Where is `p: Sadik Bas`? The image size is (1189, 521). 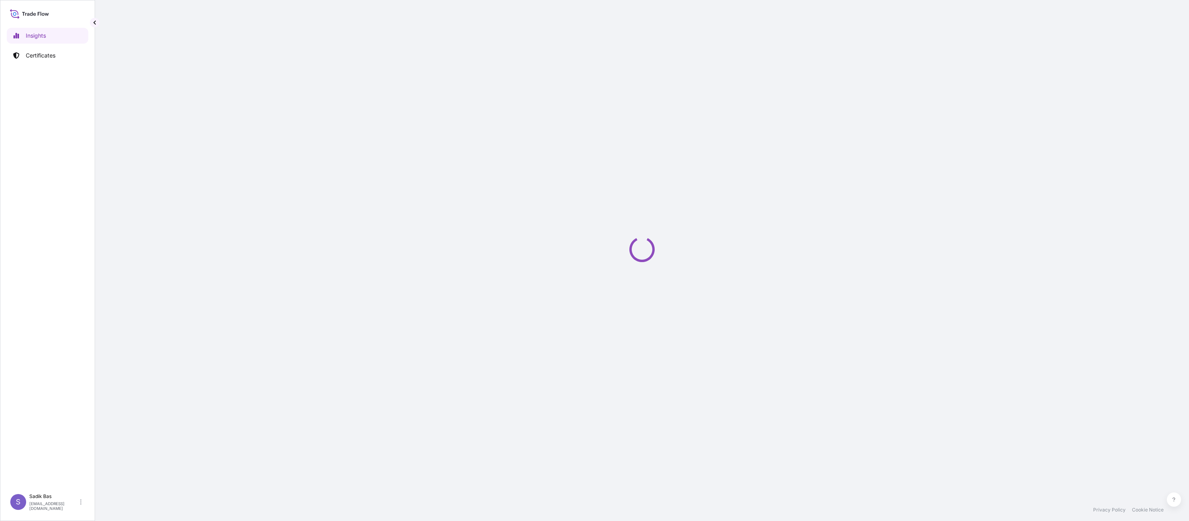
p: Sadik Bas is located at coordinates (54, 496).